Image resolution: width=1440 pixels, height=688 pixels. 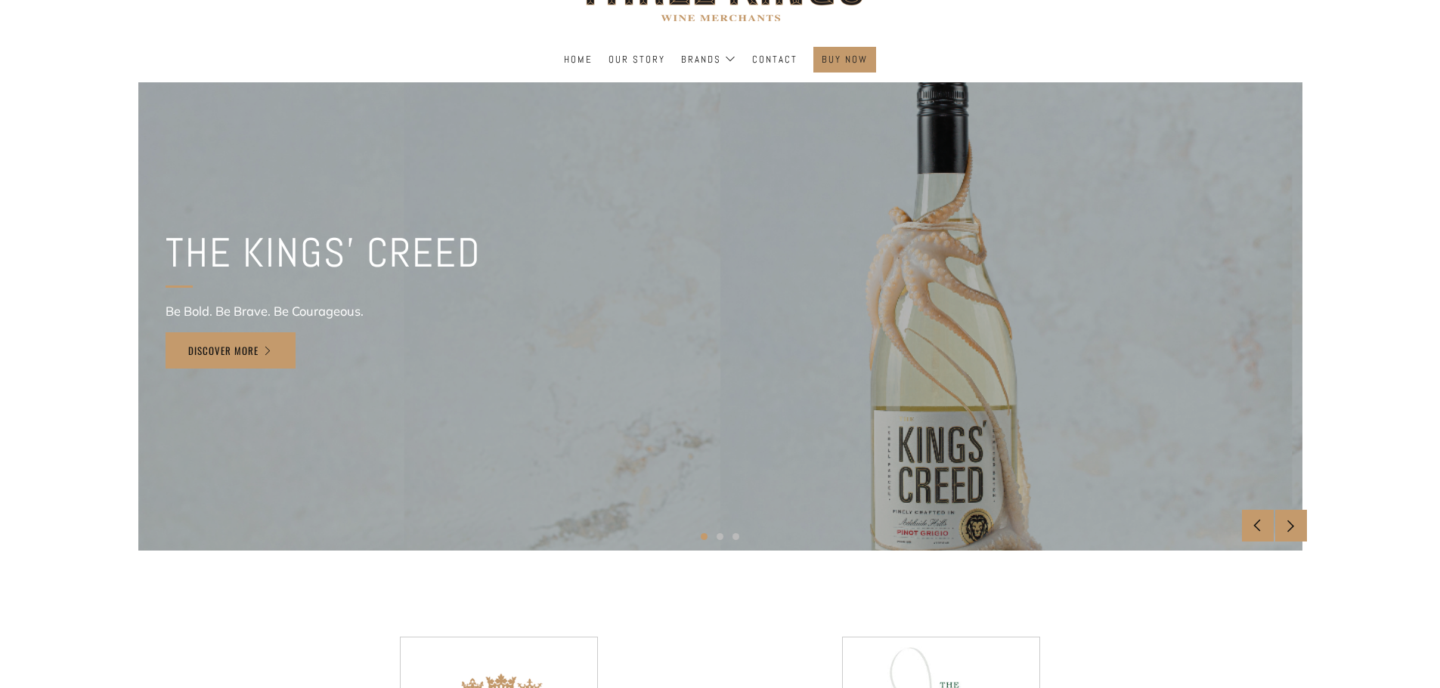 What do you see at coordinates (323, 311) in the screenshot?
I see `p: Be Bold. Be Brave. Be Courageous.` at bounding box center [323, 311].